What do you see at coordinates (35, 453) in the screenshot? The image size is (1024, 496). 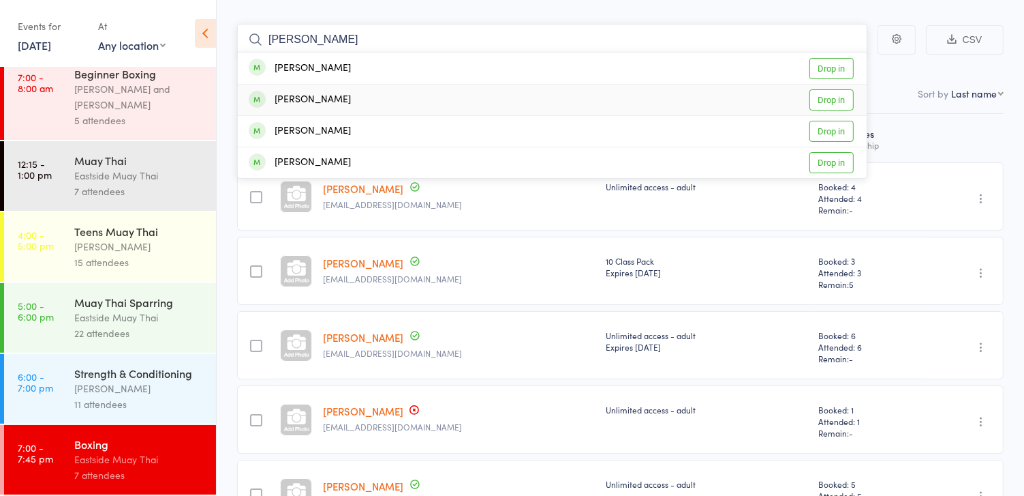 I see `time: 7:00 - 7:45 pm` at bounding box center [35, 453].